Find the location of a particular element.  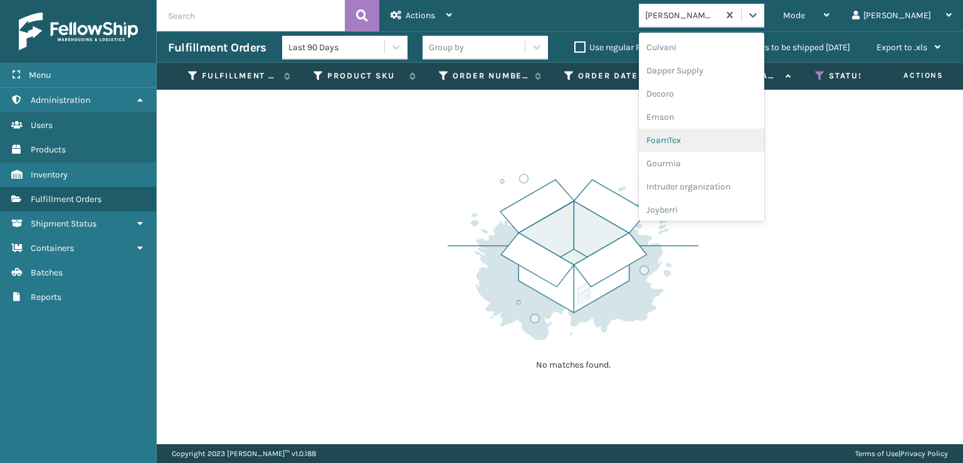

div: Emson is located at coordinates (702, 117).